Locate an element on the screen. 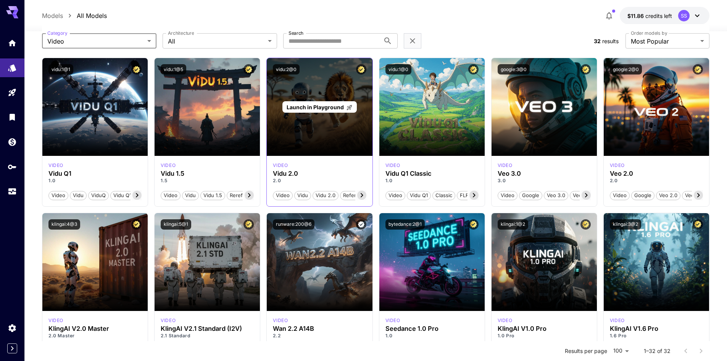 The image size is (727, 361). div: KlingAI V1.6 Pro is located at coordinates (657, 328).